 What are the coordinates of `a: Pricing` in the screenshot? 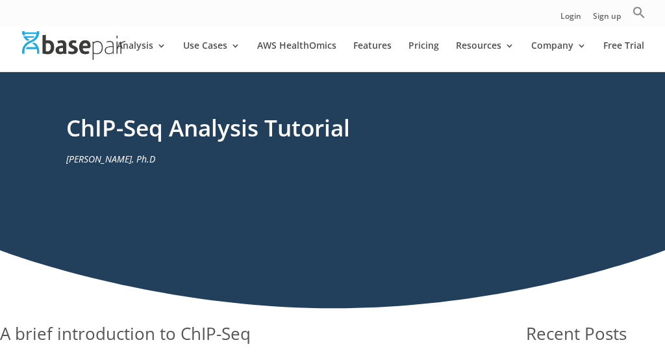 It's located at (424, 56).